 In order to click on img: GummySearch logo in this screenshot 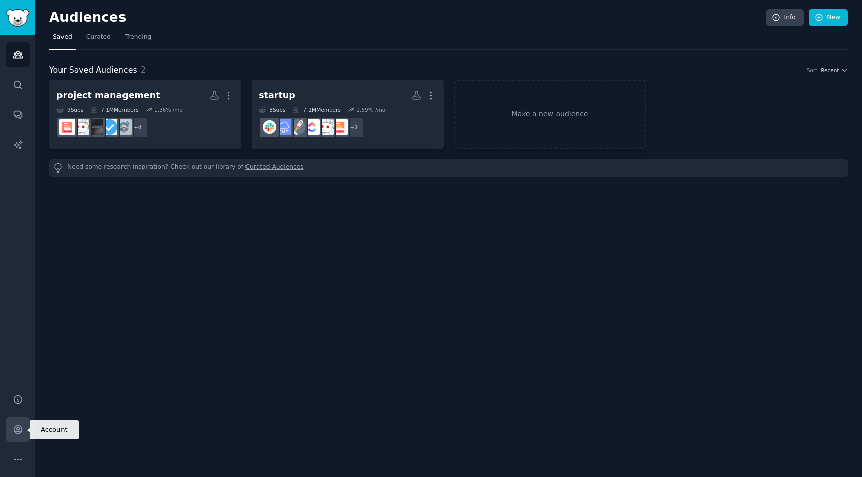, I will do `click(18, 18)`.